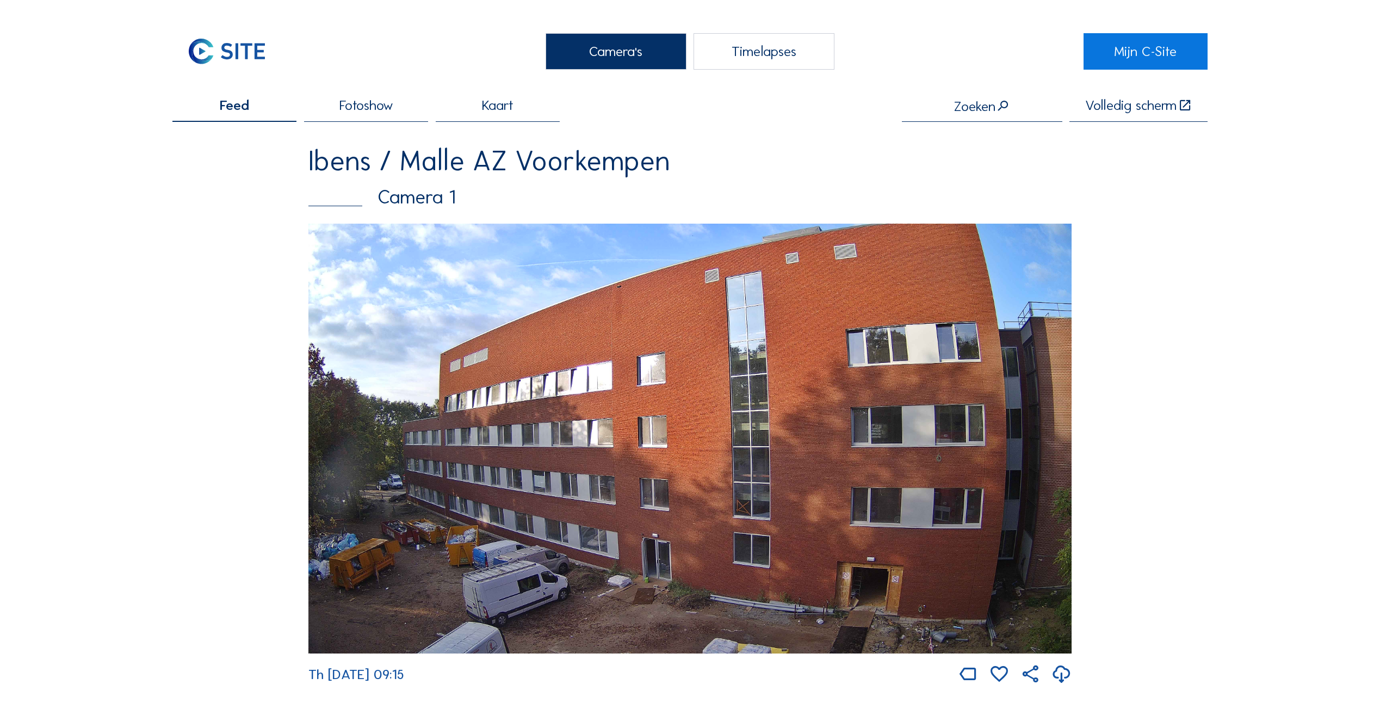 This screenshot has width=1380, height=715. I want to click on div: Volledig scherm, so click(1131, 106).